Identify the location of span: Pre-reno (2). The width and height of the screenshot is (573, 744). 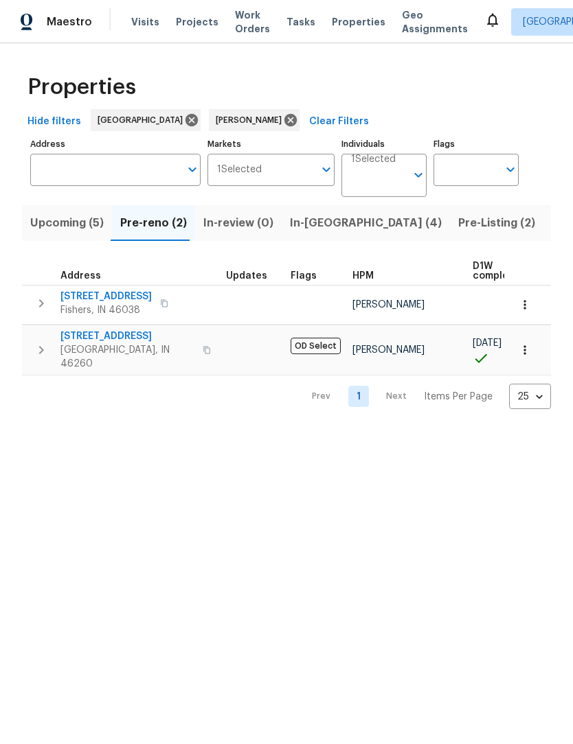
(153, 223).